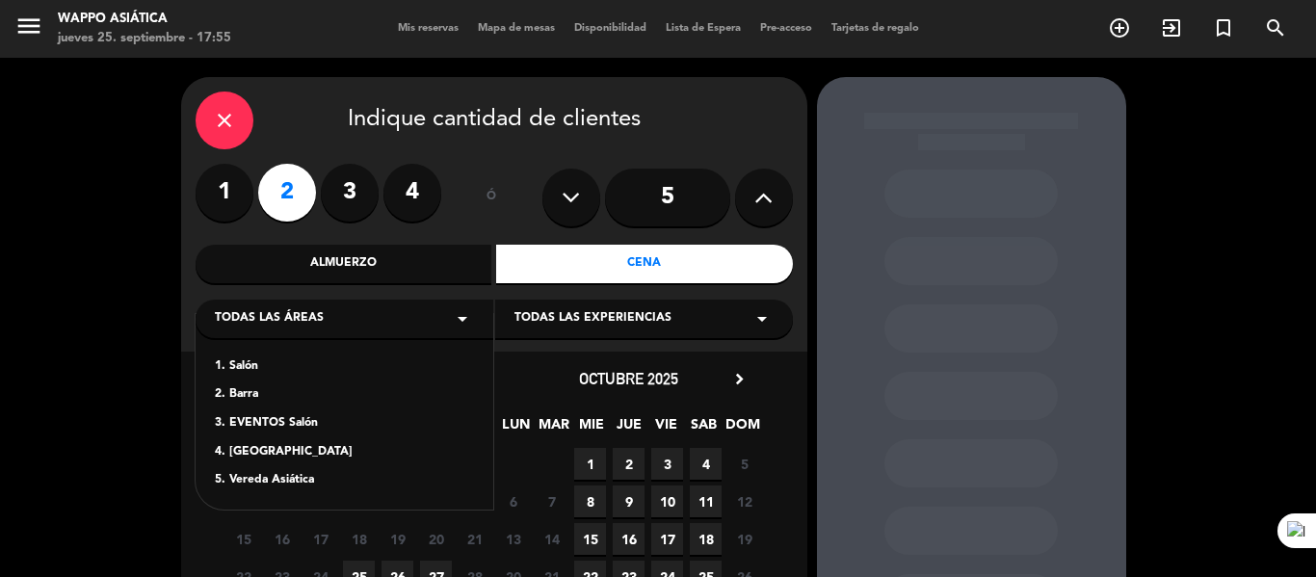 The image size is (1316, 577). What do you see at coordinates (628, 429) in the screenshot?
I see `span: JUE` at bounding box center [628, 429].